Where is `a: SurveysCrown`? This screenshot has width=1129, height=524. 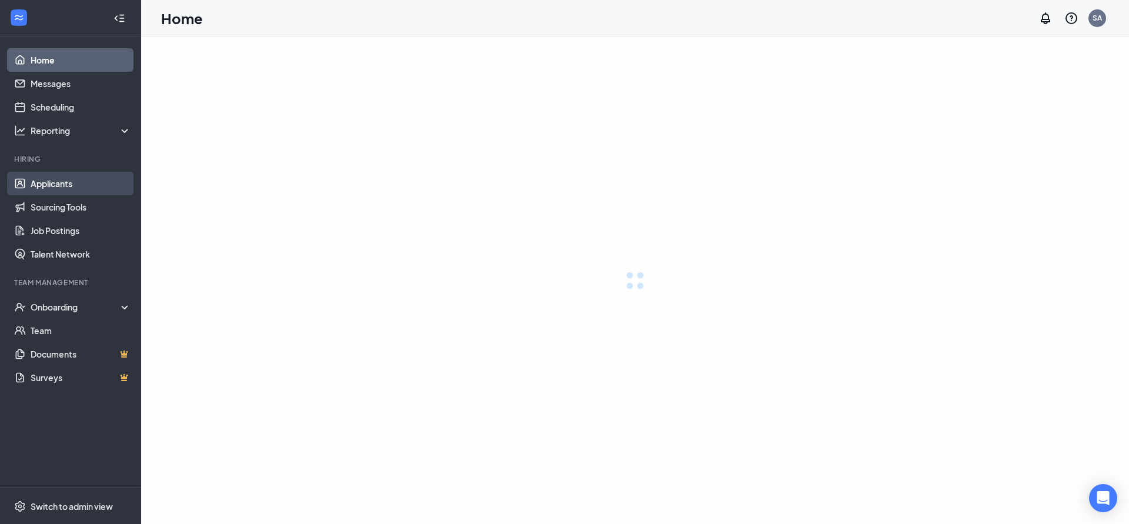 a: SurveysCrown is located at coordinates (81, 377).